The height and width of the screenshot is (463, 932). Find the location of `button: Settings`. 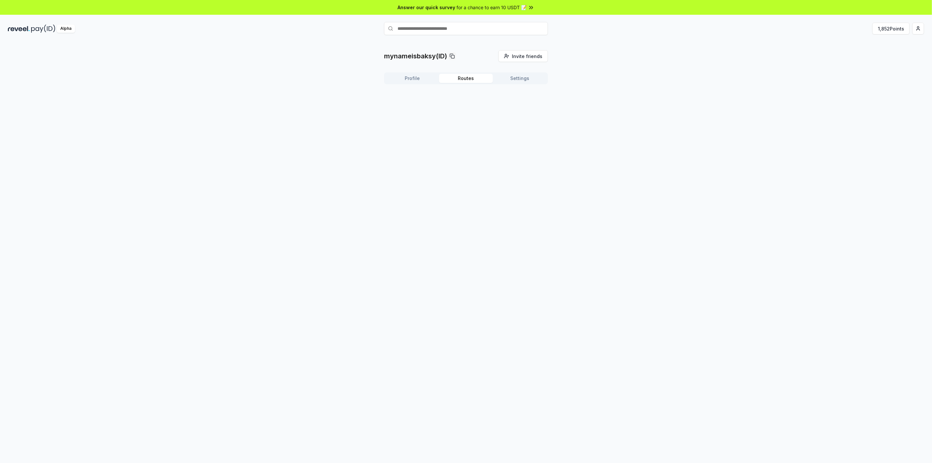

button: Settings is located at coordinates (520, 78).